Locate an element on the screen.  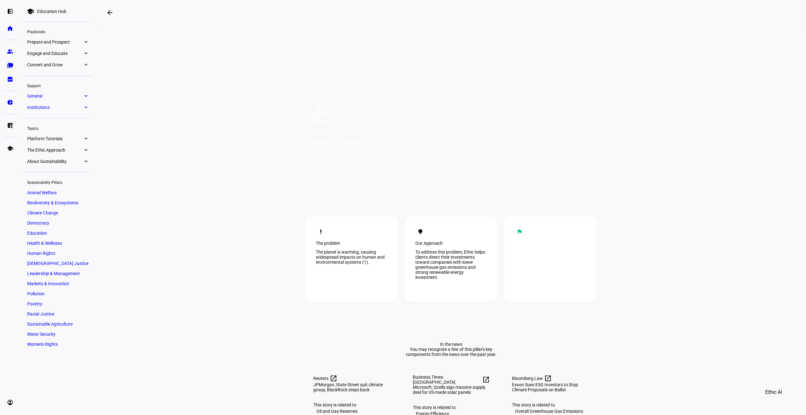
img: climateChange.svg is located at coordinates (319, 112).